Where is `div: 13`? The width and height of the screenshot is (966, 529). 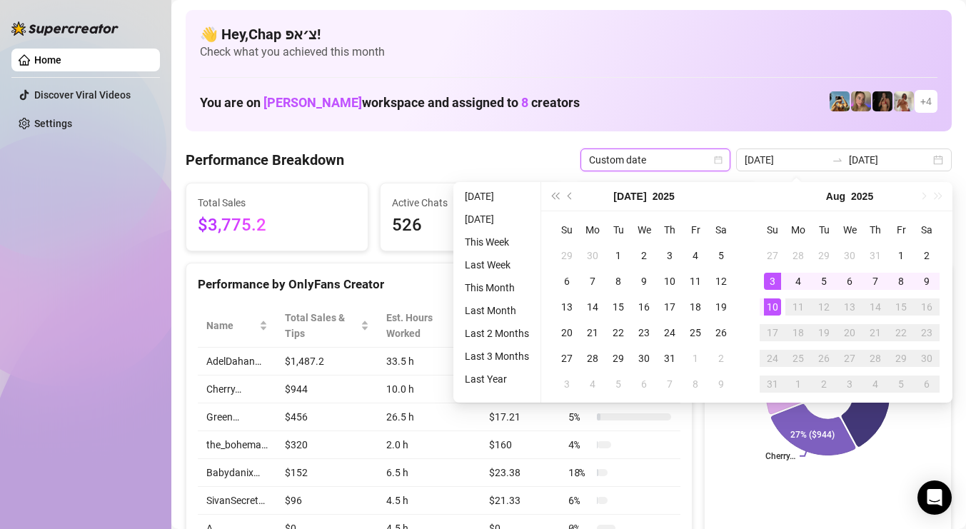 div: 13 is located at coordinates (850, 307).